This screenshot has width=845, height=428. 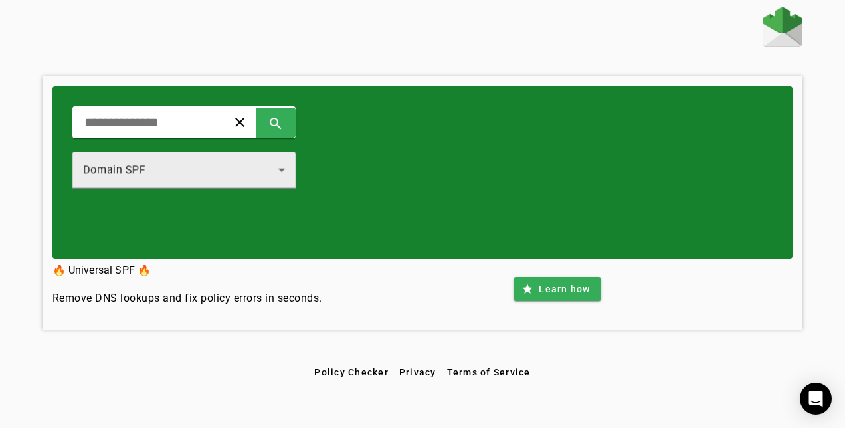 What do you see at coordinates (489, 372) in the screenshot?
I see `span: Terms of Service` at bounding box center [489, 372].